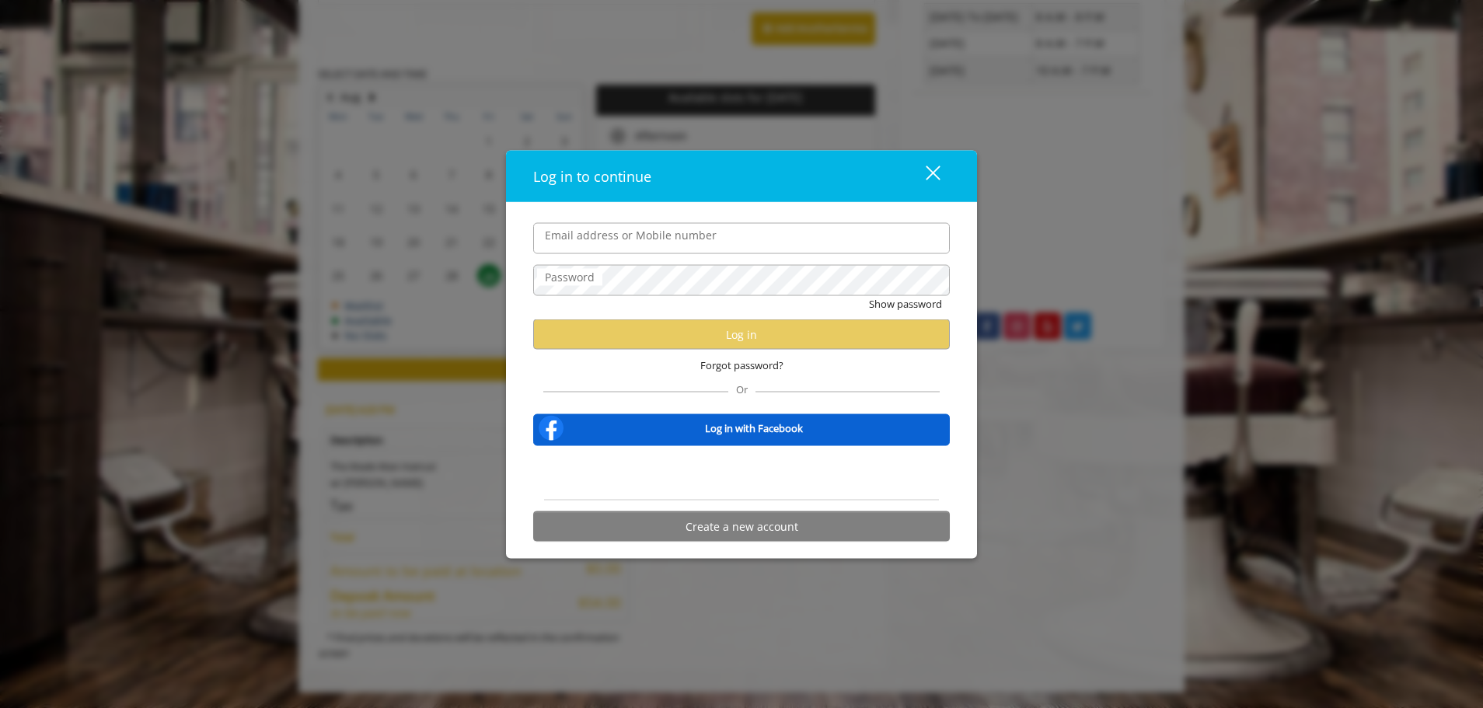  What do you see at coordinates (923, 176) in the screenshot?
I see `button: close dialog` at bounding box center [923, 176].